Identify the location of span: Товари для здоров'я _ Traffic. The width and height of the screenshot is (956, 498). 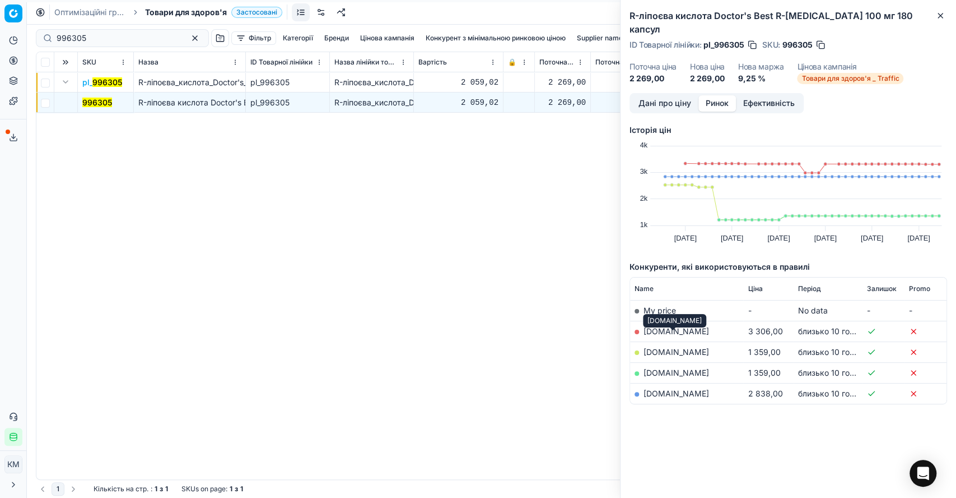
(851, 78).